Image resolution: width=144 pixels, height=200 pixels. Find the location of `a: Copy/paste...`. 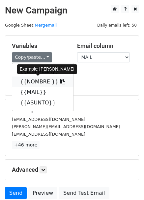

a: Copy/paste... is located at coordinates (32, 57).